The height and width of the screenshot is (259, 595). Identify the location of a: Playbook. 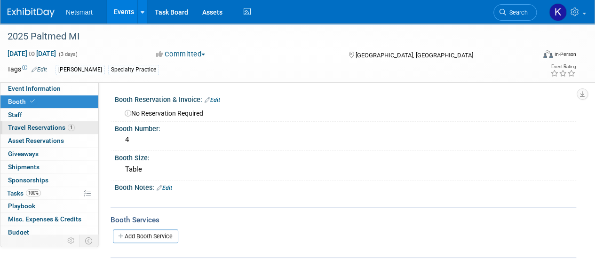
(49, 206).